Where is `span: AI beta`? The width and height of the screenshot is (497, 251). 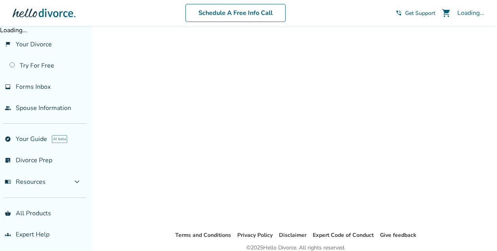 span: AI beta is located at coordinates (59, 139).